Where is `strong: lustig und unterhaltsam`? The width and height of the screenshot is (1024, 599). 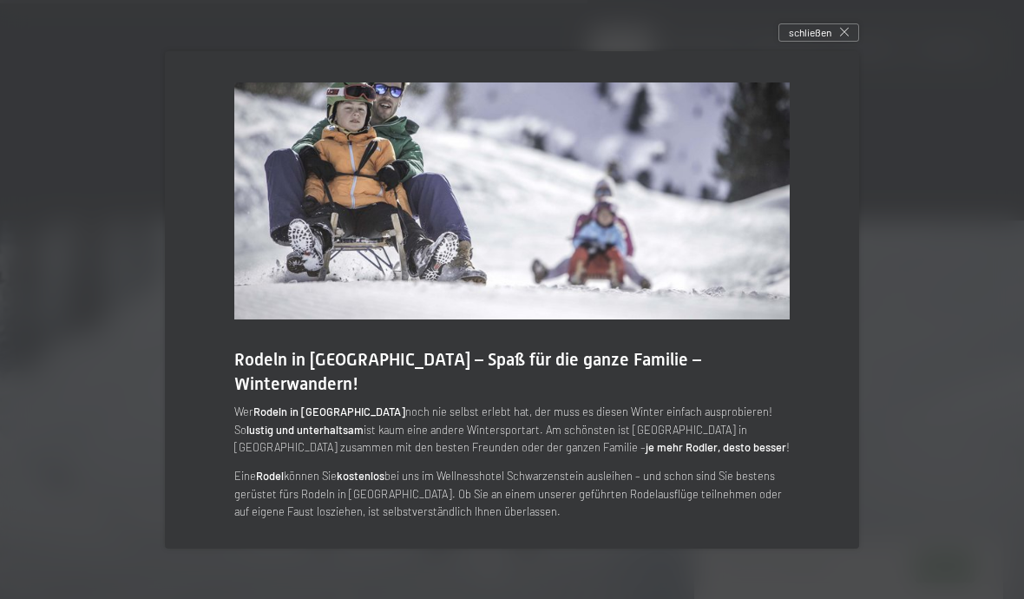 strong: lustig und unterhaltsam is located at coordinates (304, 429).